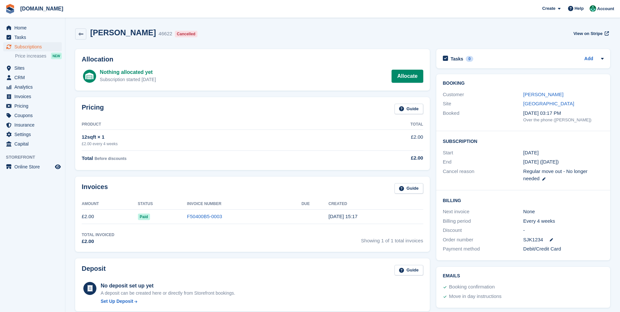 The height and width of the screenshot is (312, 620). Describe the element at coordinates (58, 167) in the screenshot. I see `a: Preview store` at that location.